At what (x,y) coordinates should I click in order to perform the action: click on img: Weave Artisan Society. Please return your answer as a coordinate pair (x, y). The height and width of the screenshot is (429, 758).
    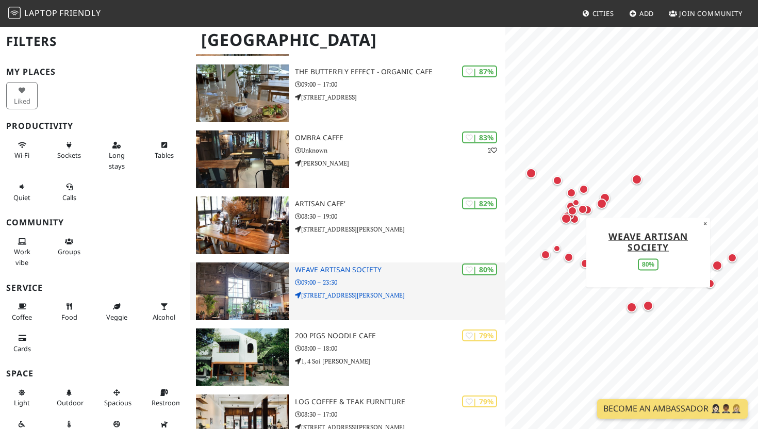
    Looking at the image, I should click on (243, 292).